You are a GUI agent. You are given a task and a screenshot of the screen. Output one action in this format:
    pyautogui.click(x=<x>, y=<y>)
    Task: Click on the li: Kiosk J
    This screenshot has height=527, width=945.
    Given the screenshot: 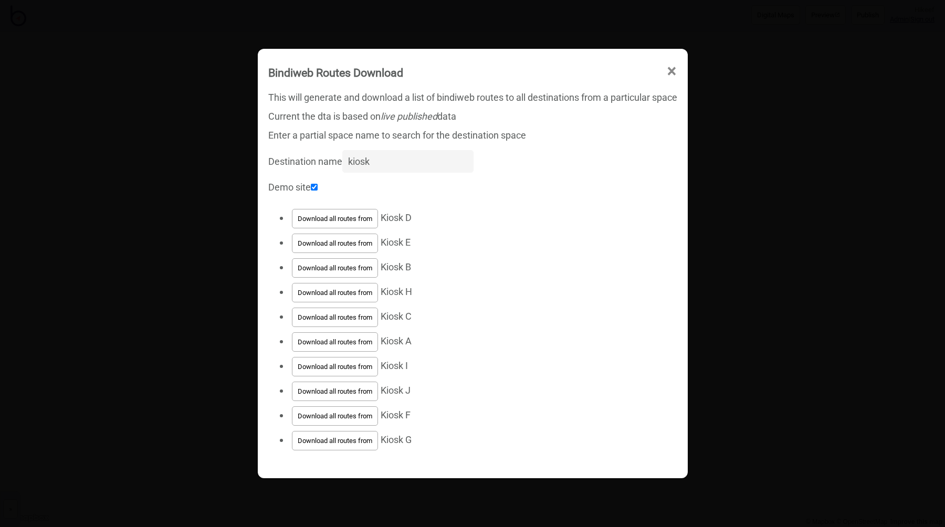 What is the action you would take?
    pyautogui.click(x=483, y=391)
    